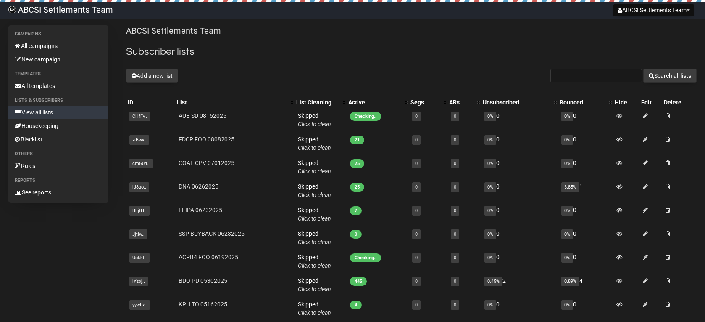  Describe the element at coordinates (571, 281) in the screenshot. I see `span: 0.89%` at that location.